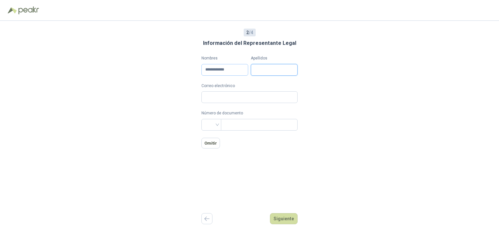 The width and height of the screenshot is (499, 232). Describe the element at coordinates (250, 86) in the screenshot. I see `label: Correo electrónico` at that location.